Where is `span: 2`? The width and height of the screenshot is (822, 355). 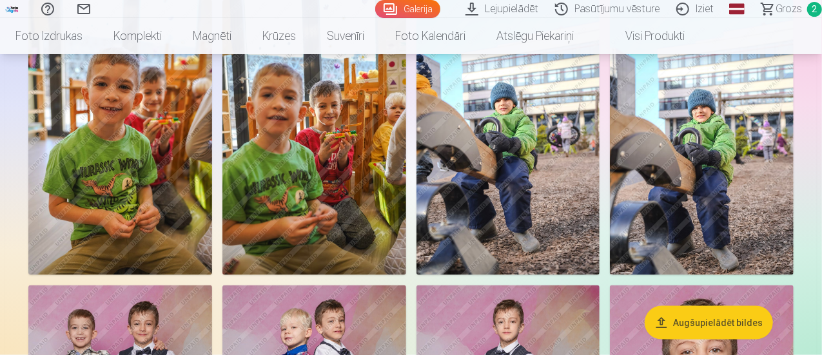
span: 2 is located at coordinates (814, 9).